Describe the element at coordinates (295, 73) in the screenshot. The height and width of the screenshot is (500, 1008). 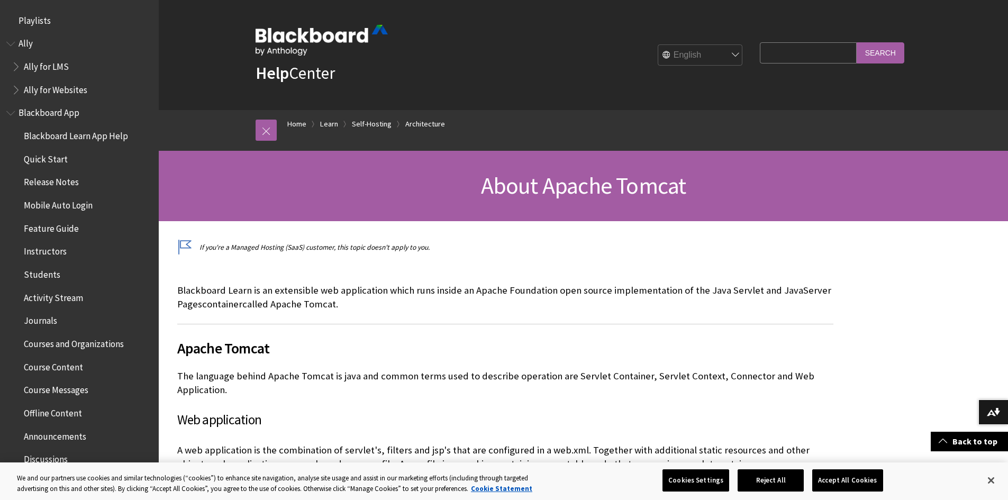
I see `a: HelpCenter` at that location.